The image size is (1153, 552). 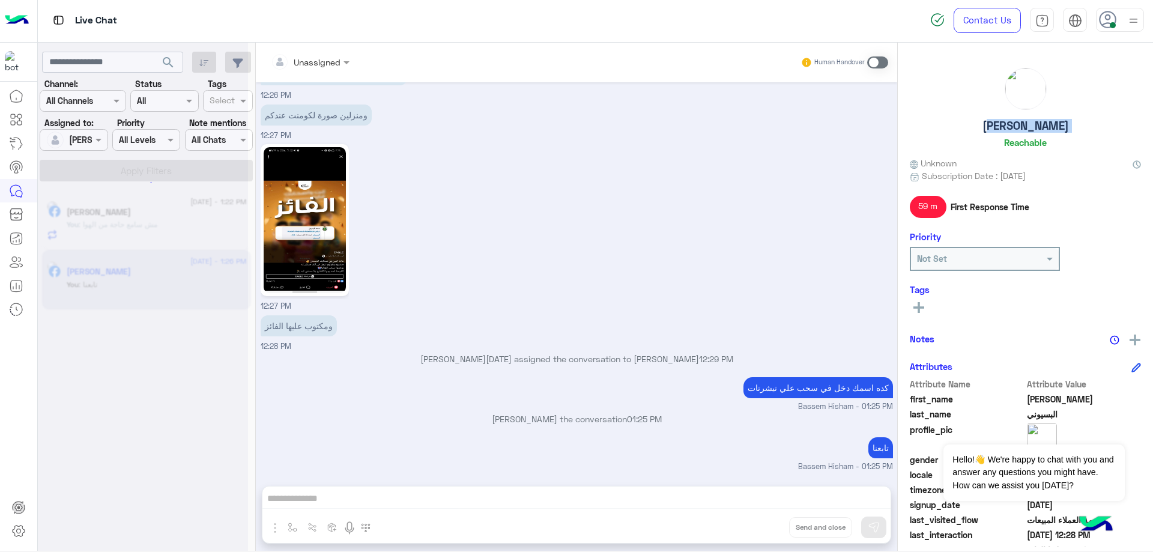 What do you see at coordinates (967, 474) in the screenshot?
I see `span: locale` at bounding box center [967, 474].